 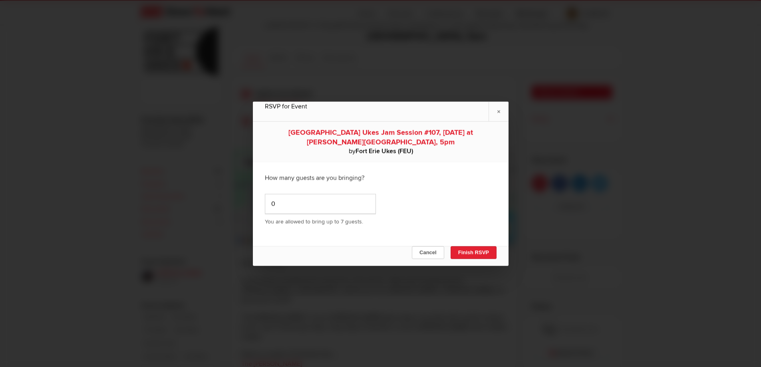 What do you see at coordinates (428, 252) in the screenshot?
I see `button: Cancel` at bounding box center [428, 252].